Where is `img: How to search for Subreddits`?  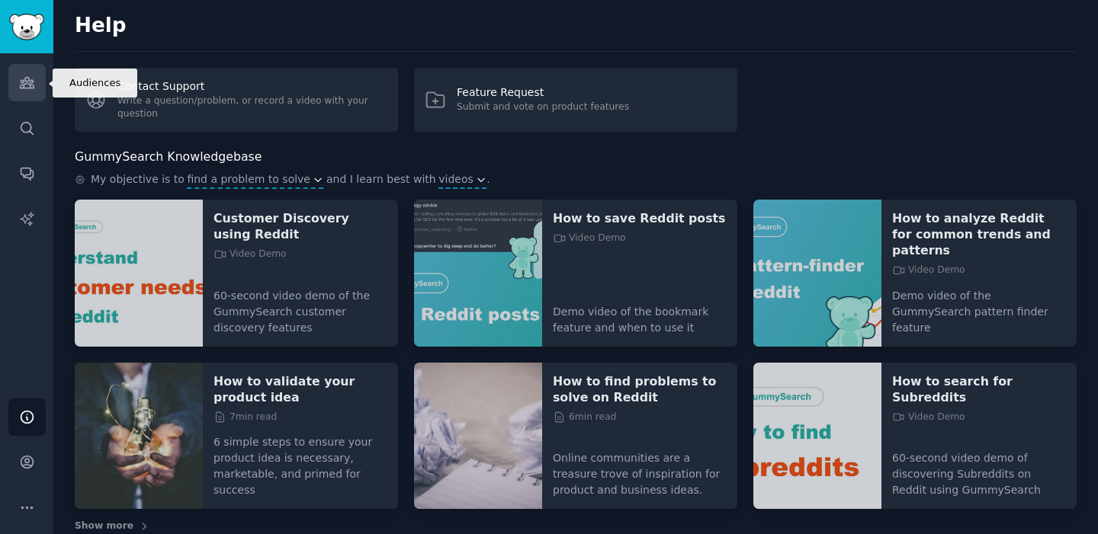 img: How to search for Subreddits is located at coordinates (817, 436).